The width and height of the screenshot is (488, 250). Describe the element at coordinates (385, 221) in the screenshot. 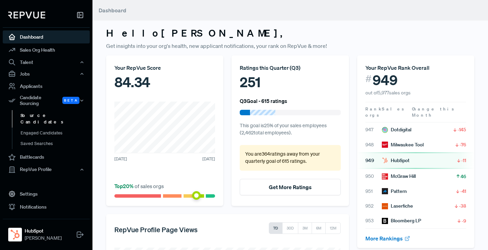

I see `img: Bloomberg LP` at that location.